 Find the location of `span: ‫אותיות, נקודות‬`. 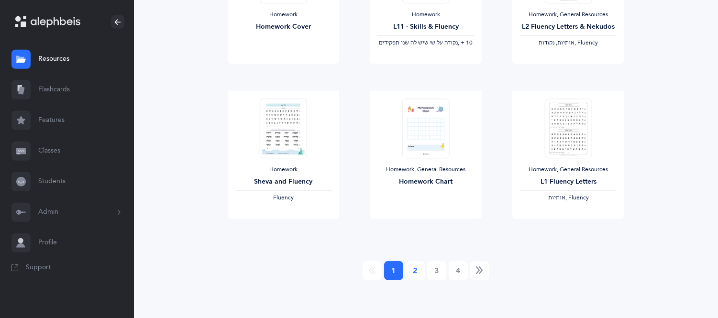

span: ‫אותיות, נקודות‬ is located at coordinates (556, 43).